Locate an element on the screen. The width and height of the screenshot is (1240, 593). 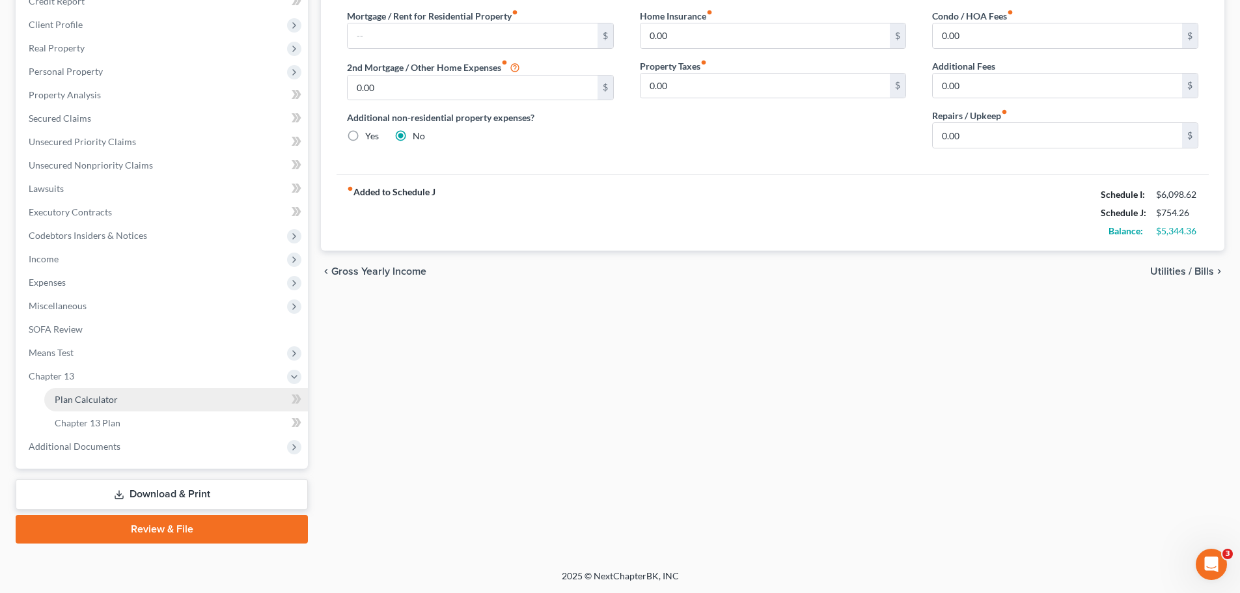
label: Home Insurance is located at coordinates (676, 16).